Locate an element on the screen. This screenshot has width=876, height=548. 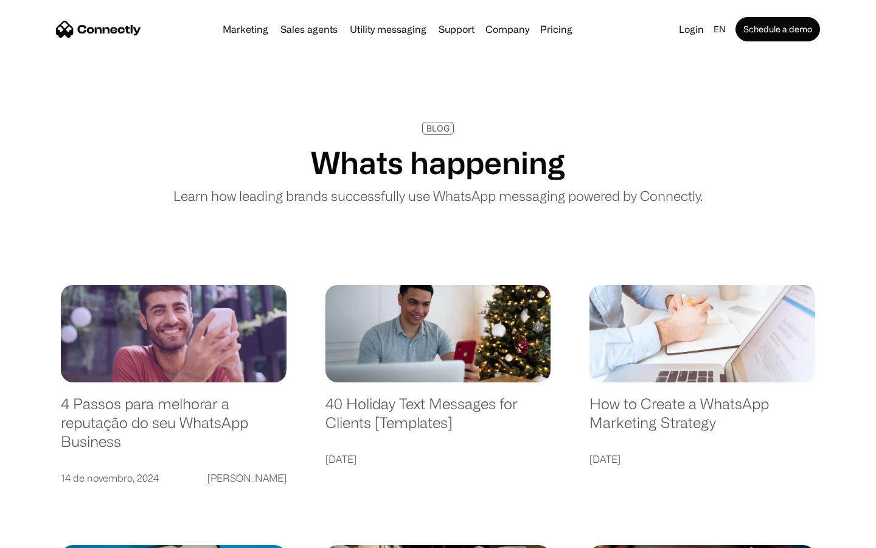
a: How to Create a WhatsApp Marketing Strategy is located at coordinates (702, 419).